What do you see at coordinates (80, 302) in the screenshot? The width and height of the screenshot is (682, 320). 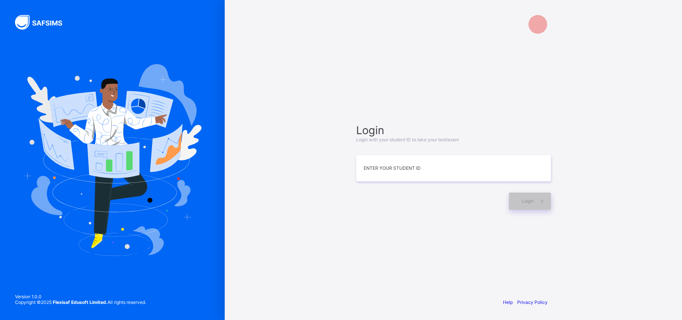 I see `strong: Flexisaf Edusoft Limited.` at bounding box center [80, 302].